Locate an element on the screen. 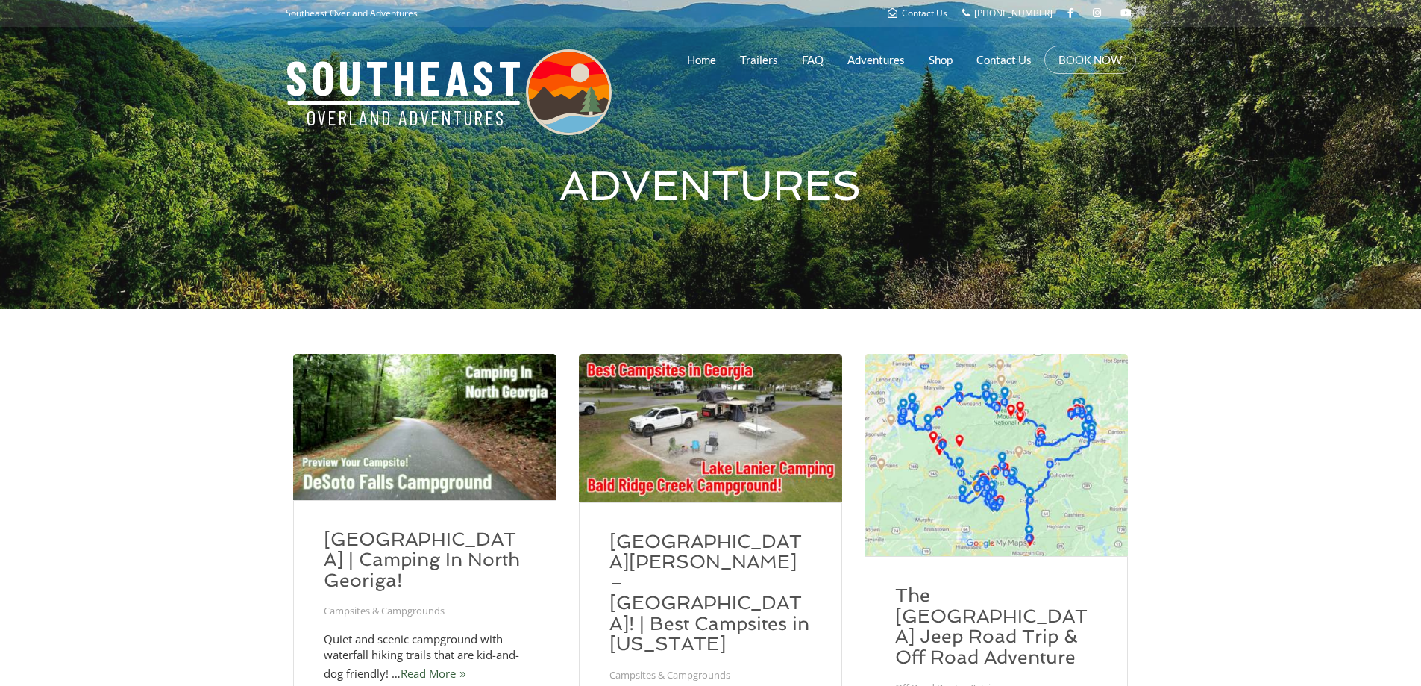  img: Southeast Overland Adventures is located at coordinates (448, 92).